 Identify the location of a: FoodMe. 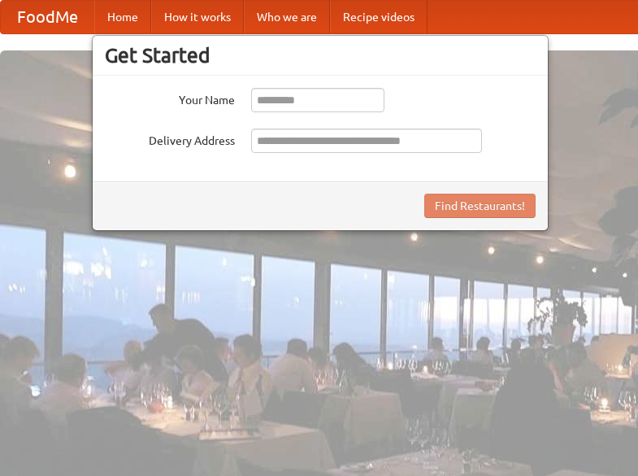
(47, 17).